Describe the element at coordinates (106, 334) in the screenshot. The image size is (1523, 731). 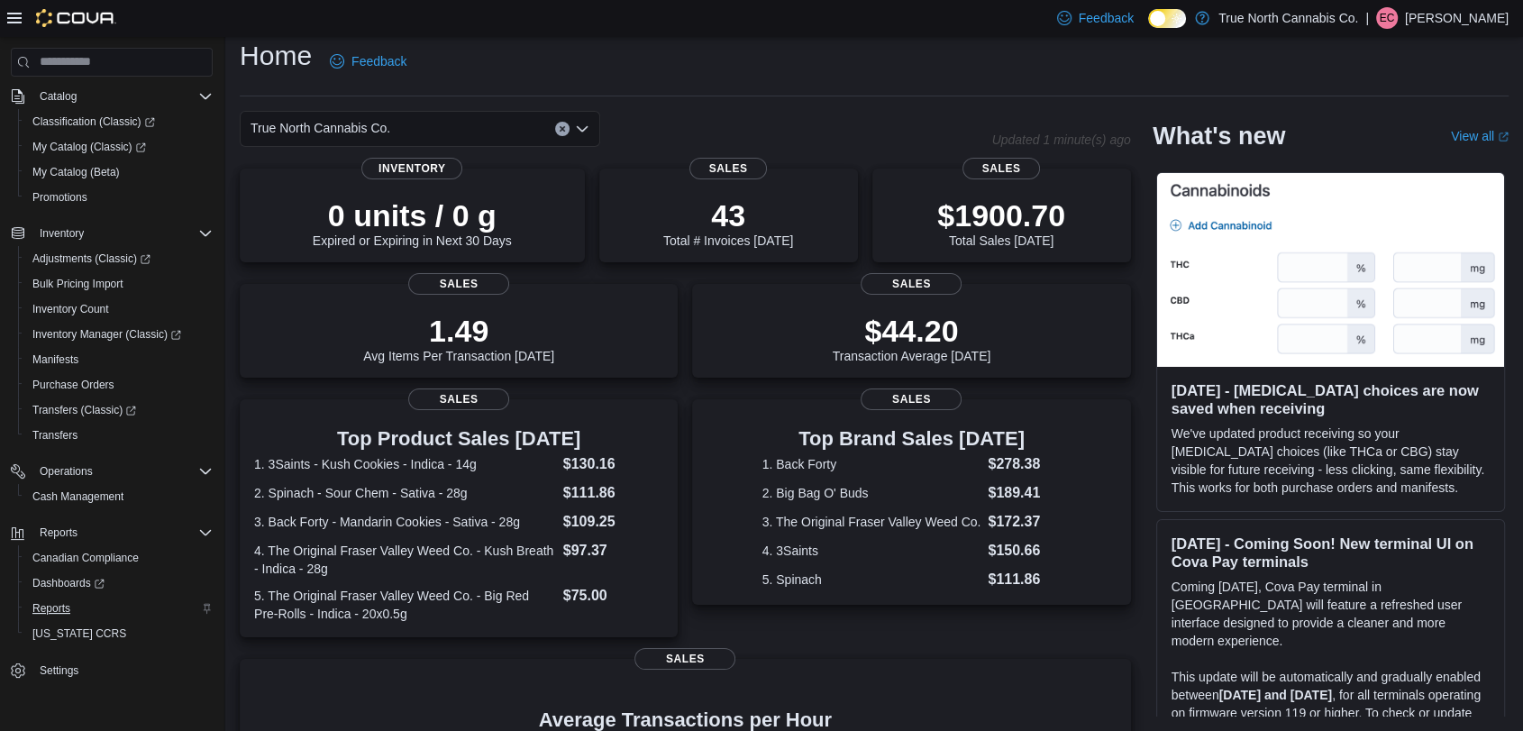
I see `a: Inventory Manager (Classic)` at that location.